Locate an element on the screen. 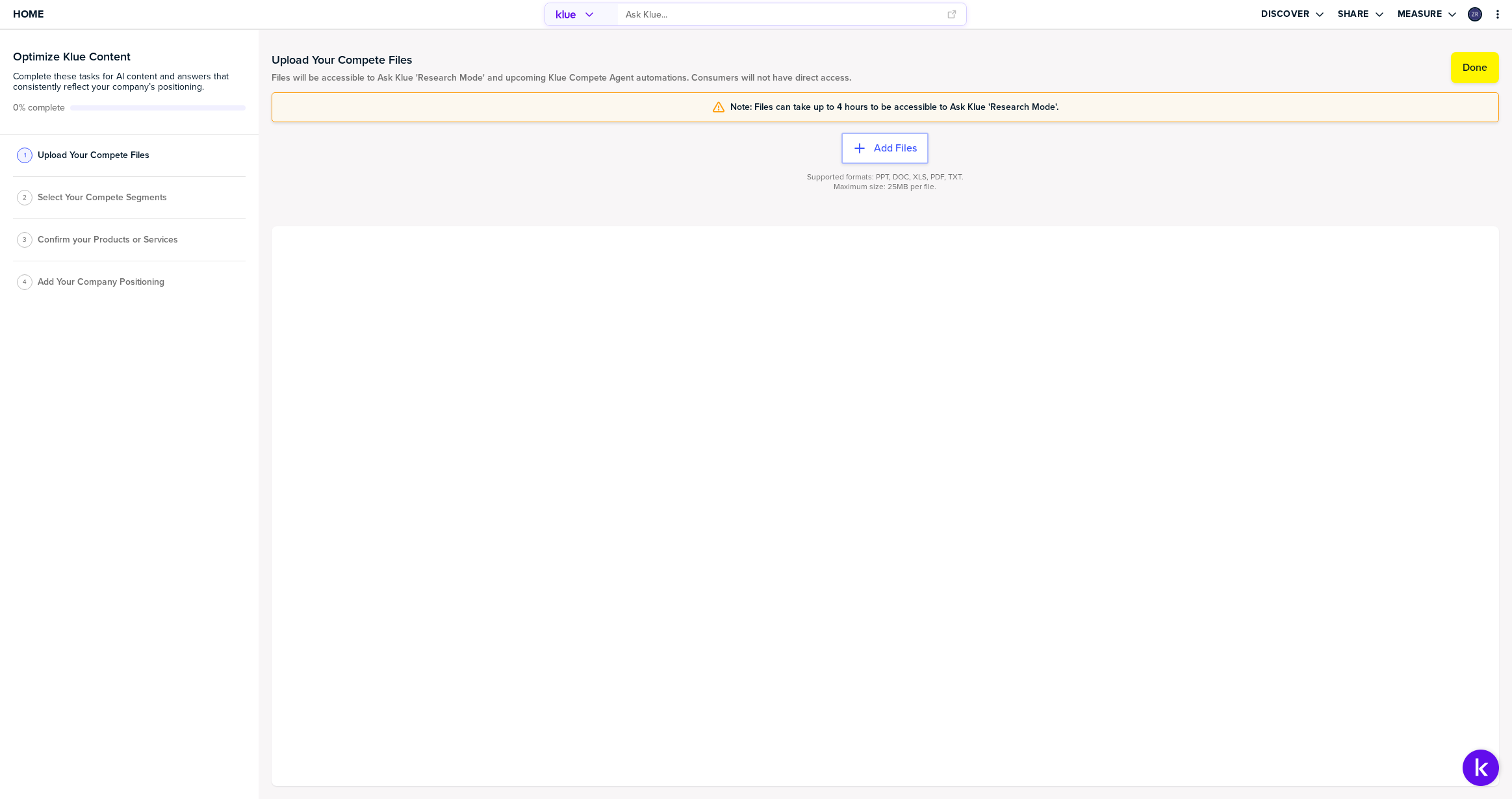 This screenshot has width=1512, height=799. span: Add Your Company Positioning is located at coordinates (101, 282).